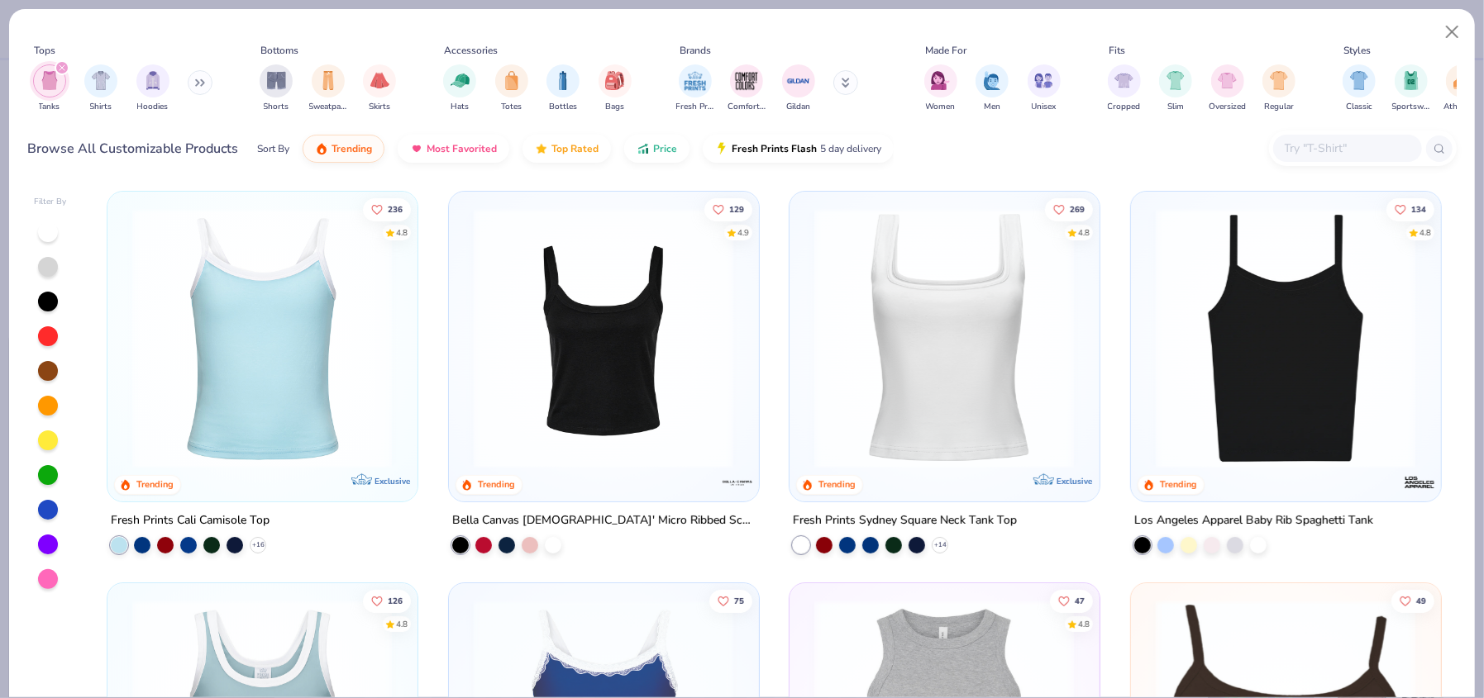 This screenshot has height=698, width=1484. Describe the element at coordinates (262, 338) in the screenshot. I see `img: a25d9891-da96-49f3-a35e-76288174bf3a` at that location.